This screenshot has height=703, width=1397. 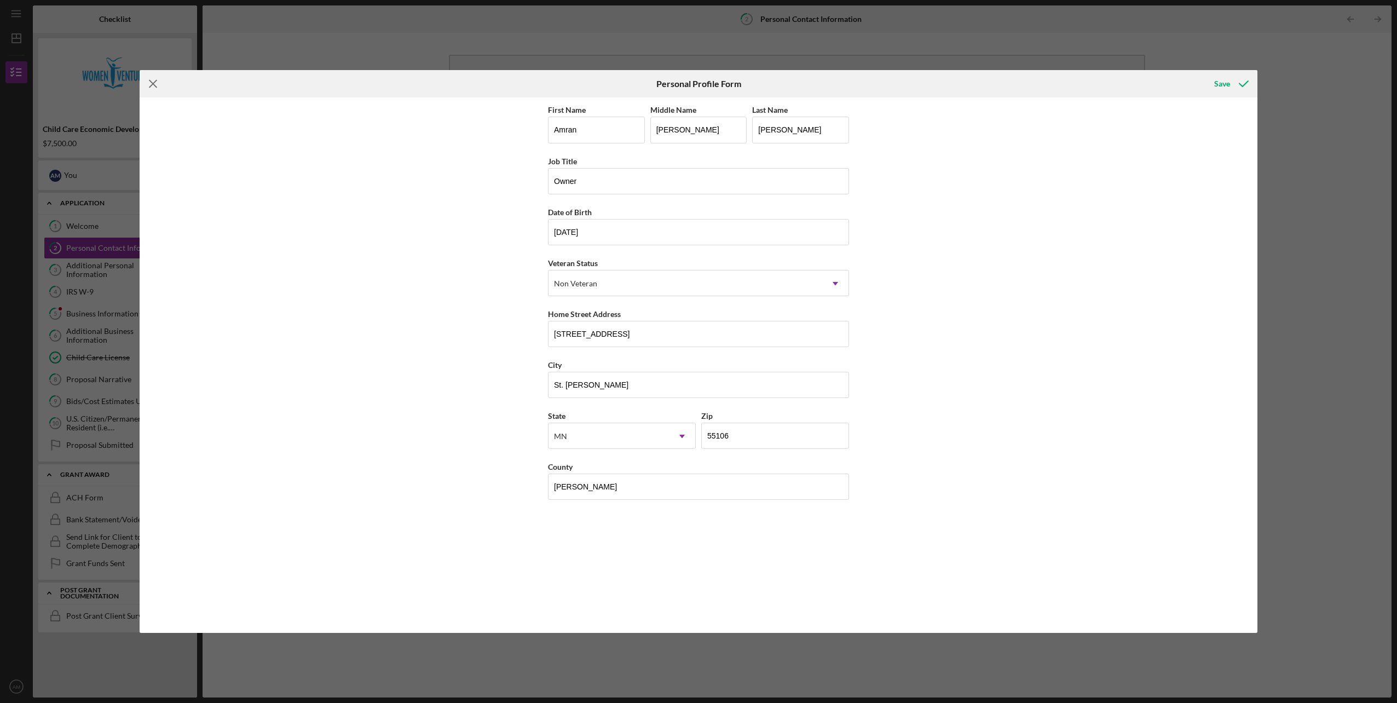 I want to click on label: Last Name, so click(x=770, y=109).